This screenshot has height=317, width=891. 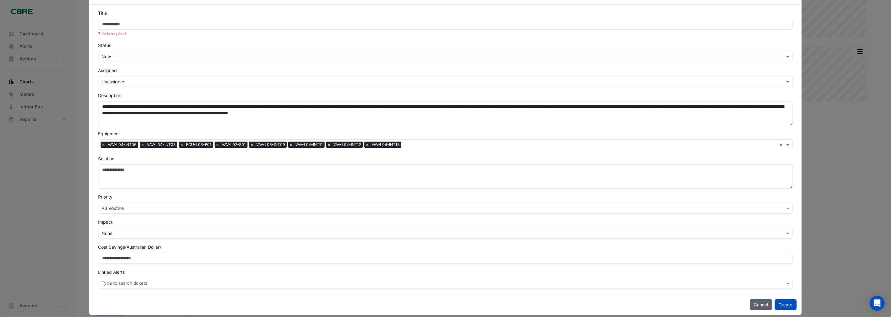 I want to click on label: Priority, so click(x=105, y=197).